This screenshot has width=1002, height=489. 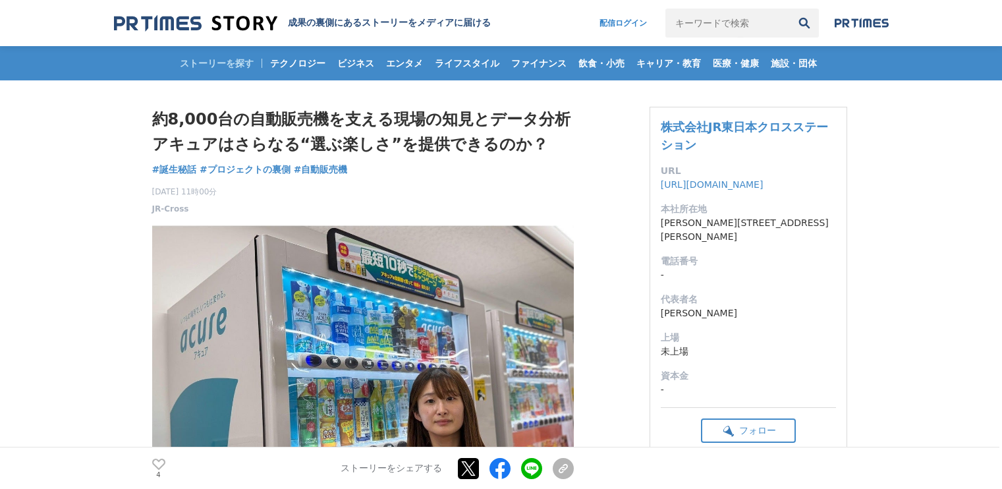 What do you see at coordinates (405, 63) in the screenshot?
I see `a: エンタメ` at bounding box center [405, 63].